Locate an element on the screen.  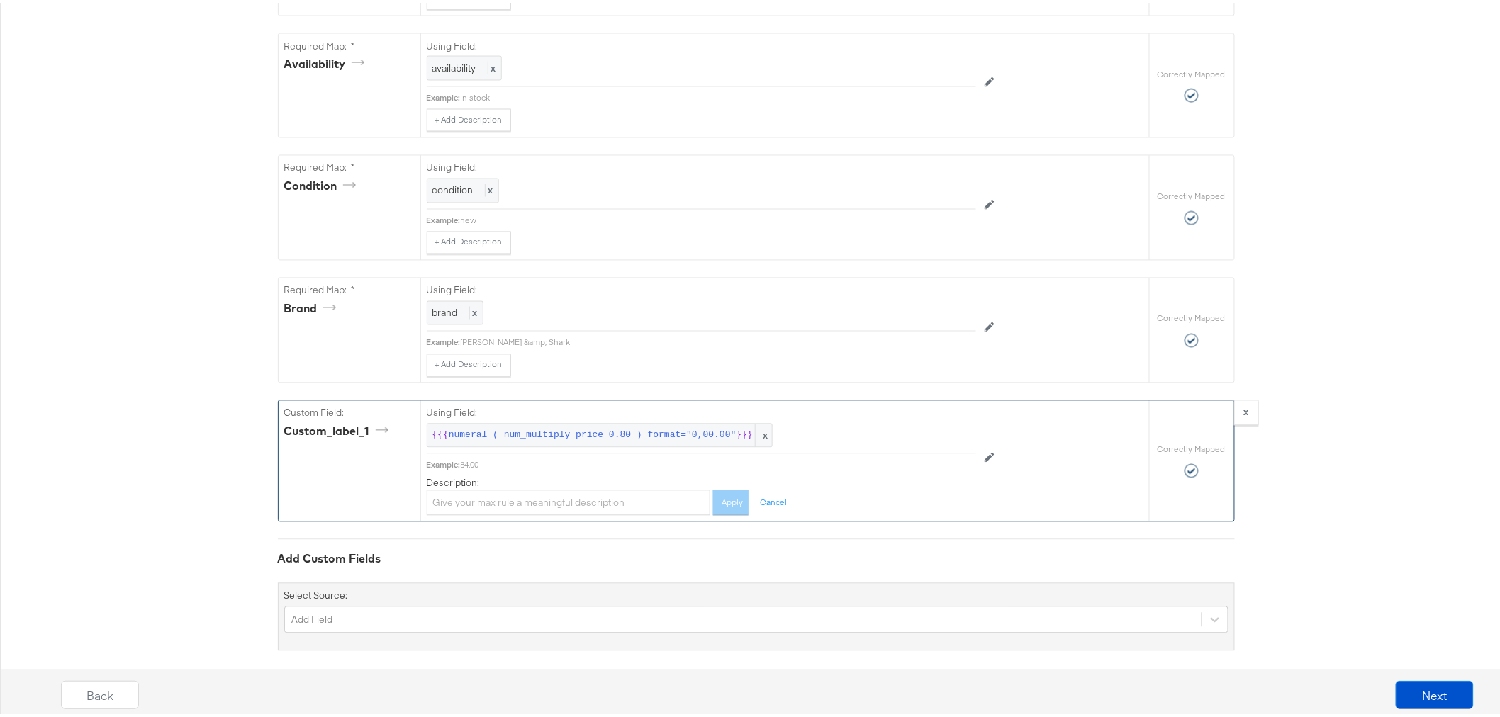
button: Cancel is located at coordinates (769, 501).